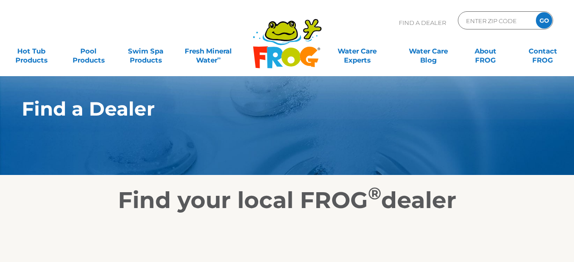  What do you see at coordinates (31, 51) in the screenshot?
I see `a: Hot TubProducts` at bounding box center [31, 51].